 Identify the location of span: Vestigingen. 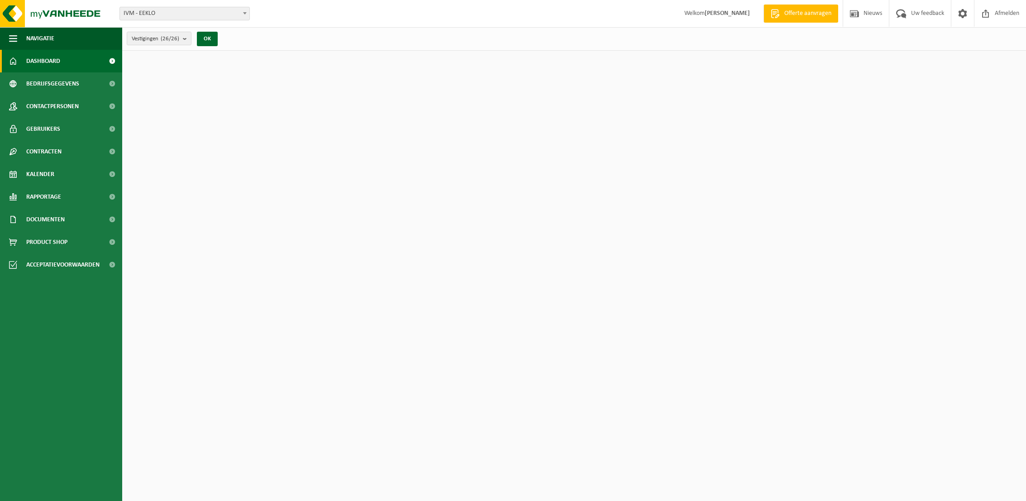
(155, 39).